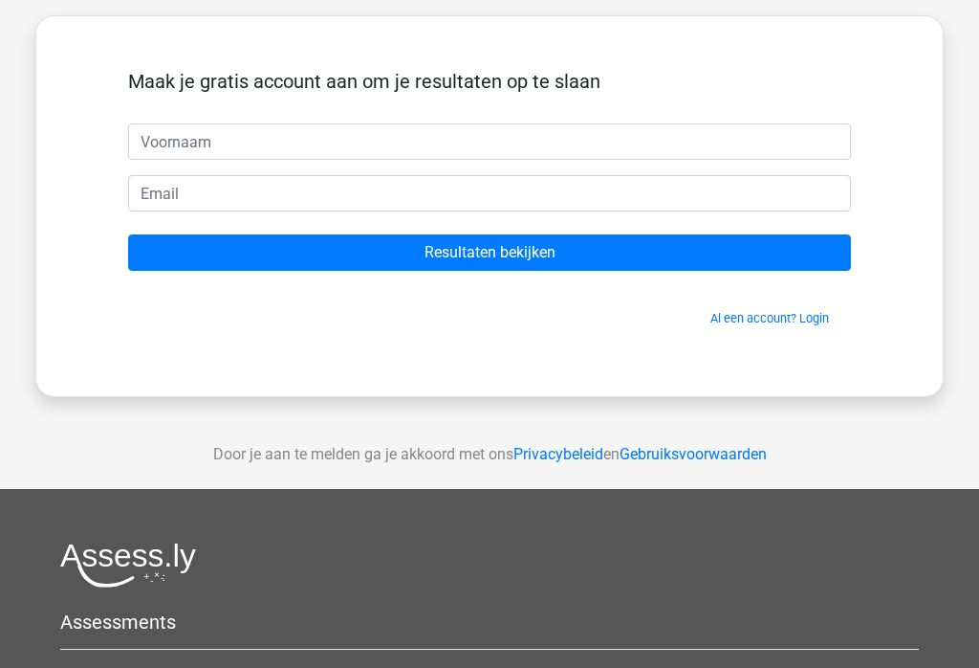  Describe the element at coordinates (490, 253) in the screenshot. I see `input: Resultaten bekijken` at that location.